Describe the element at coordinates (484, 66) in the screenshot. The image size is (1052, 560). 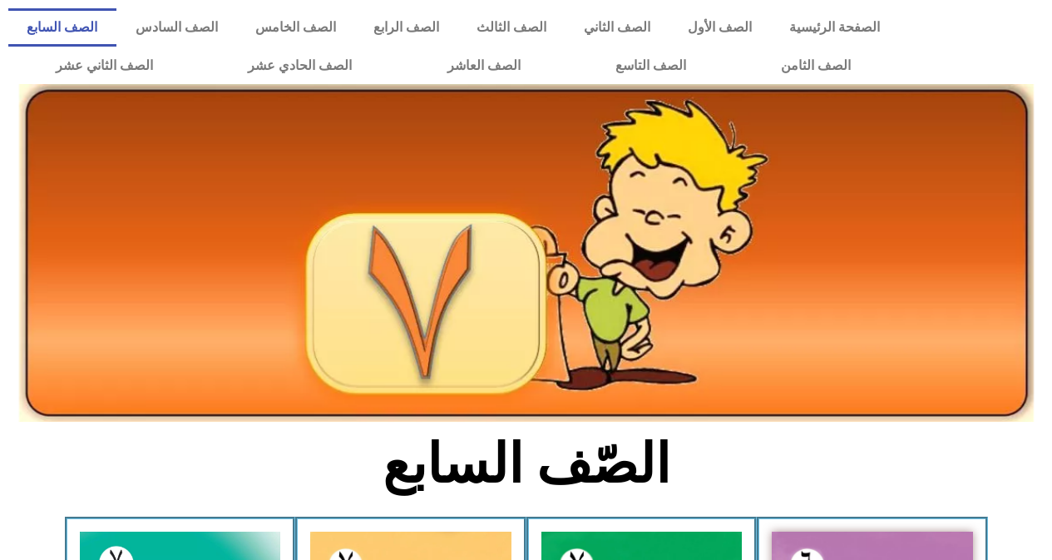
I see `a: الصف العاشر` at that location.